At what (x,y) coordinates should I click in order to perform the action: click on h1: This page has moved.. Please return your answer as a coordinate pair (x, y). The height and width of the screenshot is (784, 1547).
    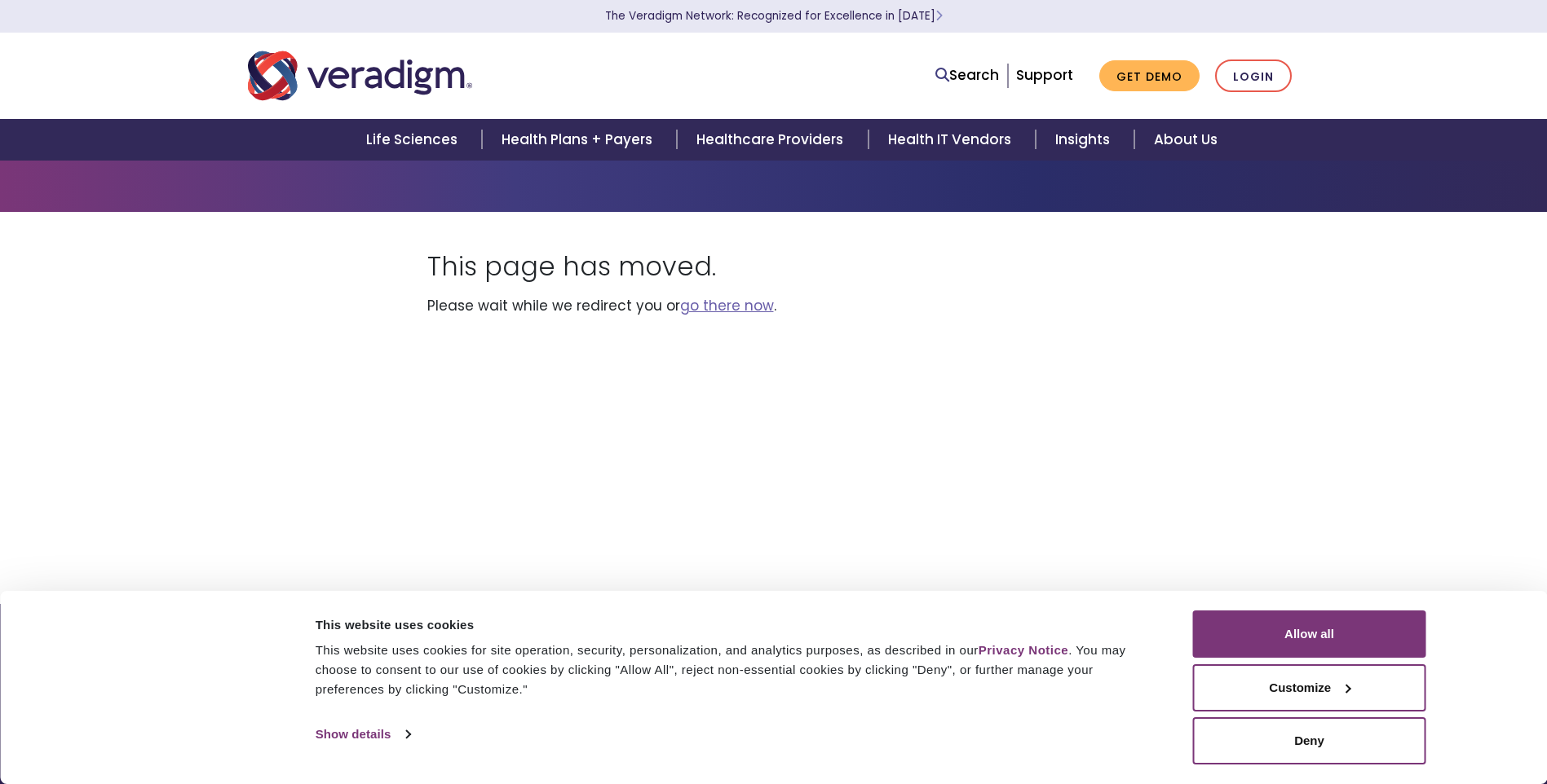
    Looking at the image, I should click on (774, 267).